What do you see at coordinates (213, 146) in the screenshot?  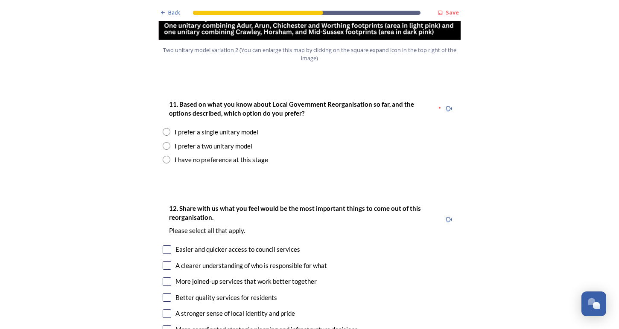 I see `div: I prefer a two unitary model` at bounding box center [213, 146].